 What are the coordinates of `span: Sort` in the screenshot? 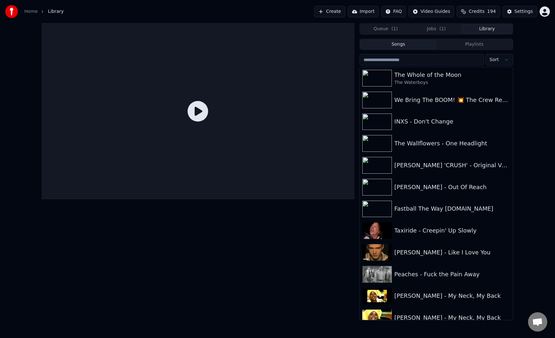 It's located at (494, 60).